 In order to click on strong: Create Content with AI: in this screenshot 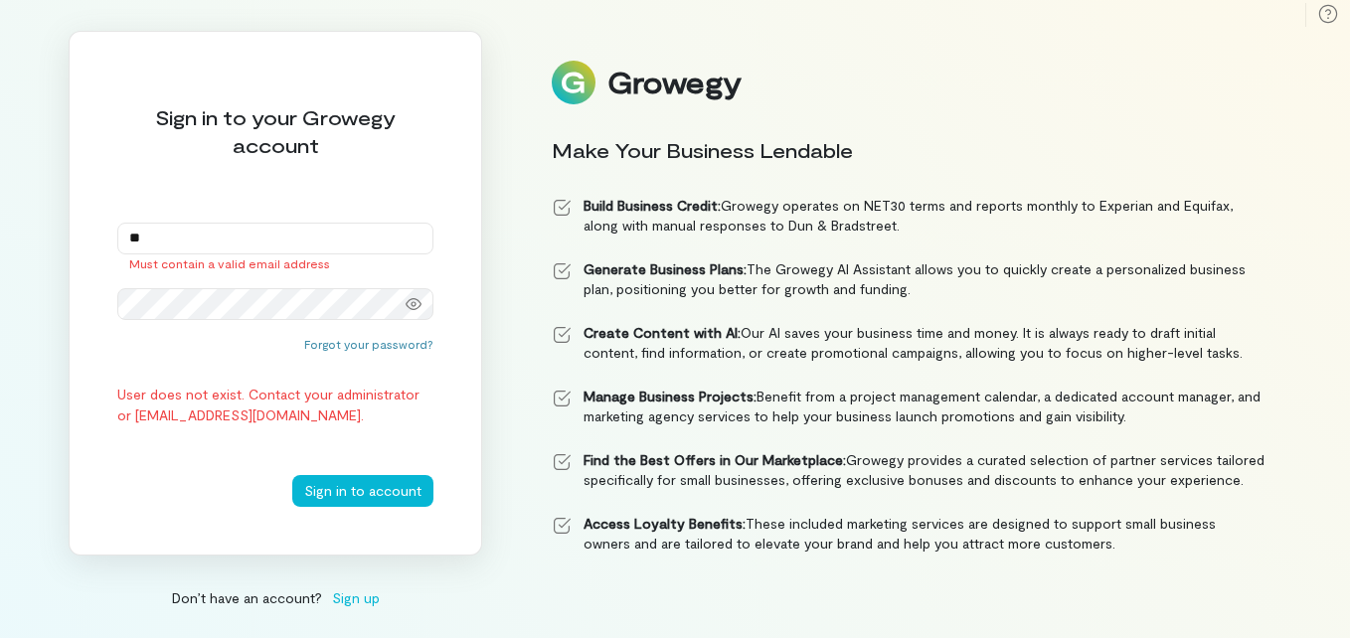, I will do `click(662, 332)`.